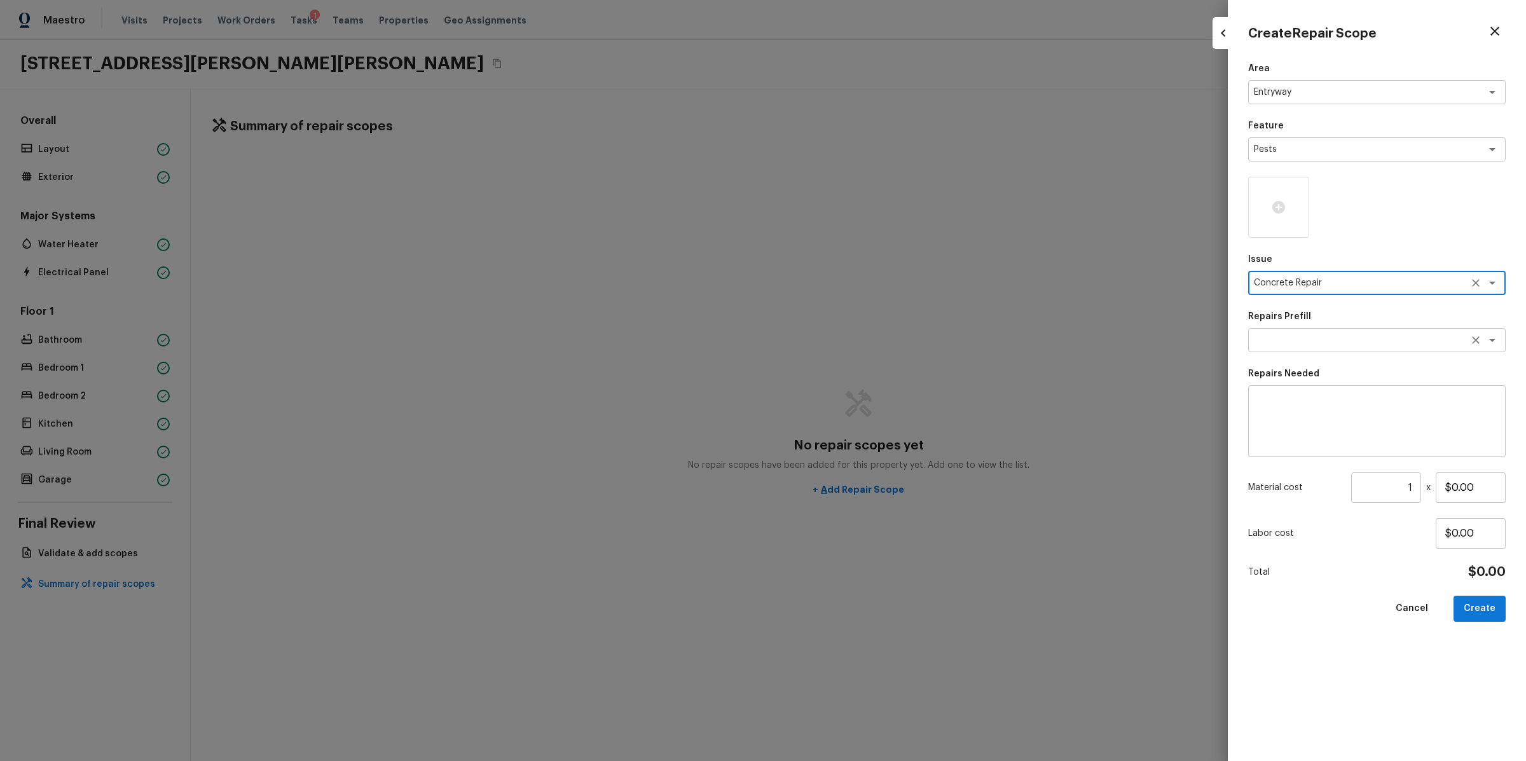 This screenshot has width=1526, height=761. I want to click on h4: $0.00, so click(1487, 572).